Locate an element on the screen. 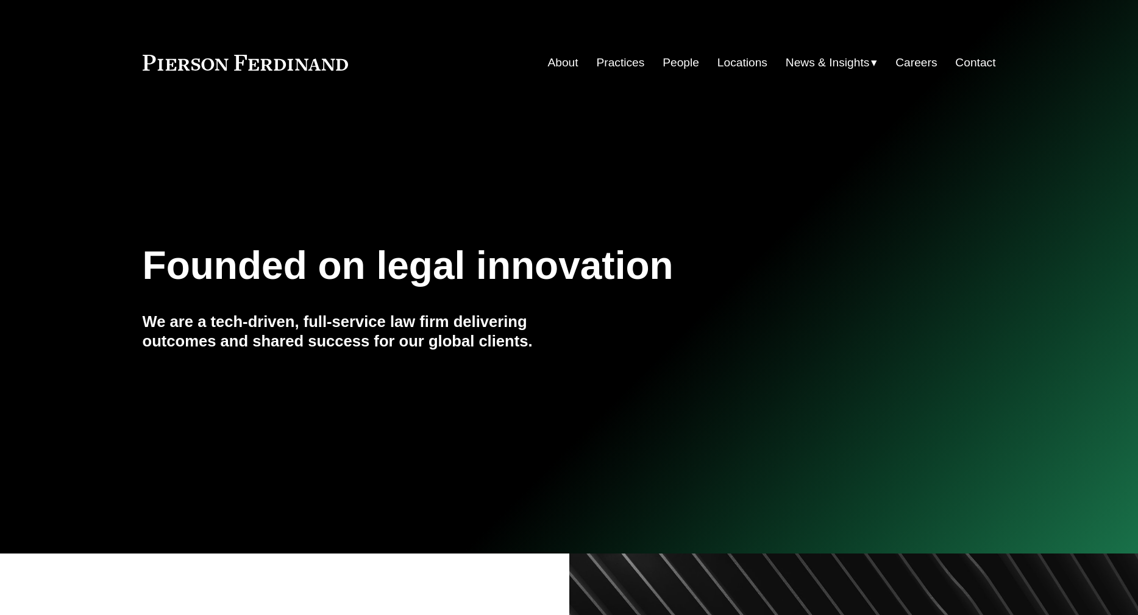  h4: We are a tech-driven, full-service law firm delivering outcomes and shared success for our global... is located at coordinates (356, 332).